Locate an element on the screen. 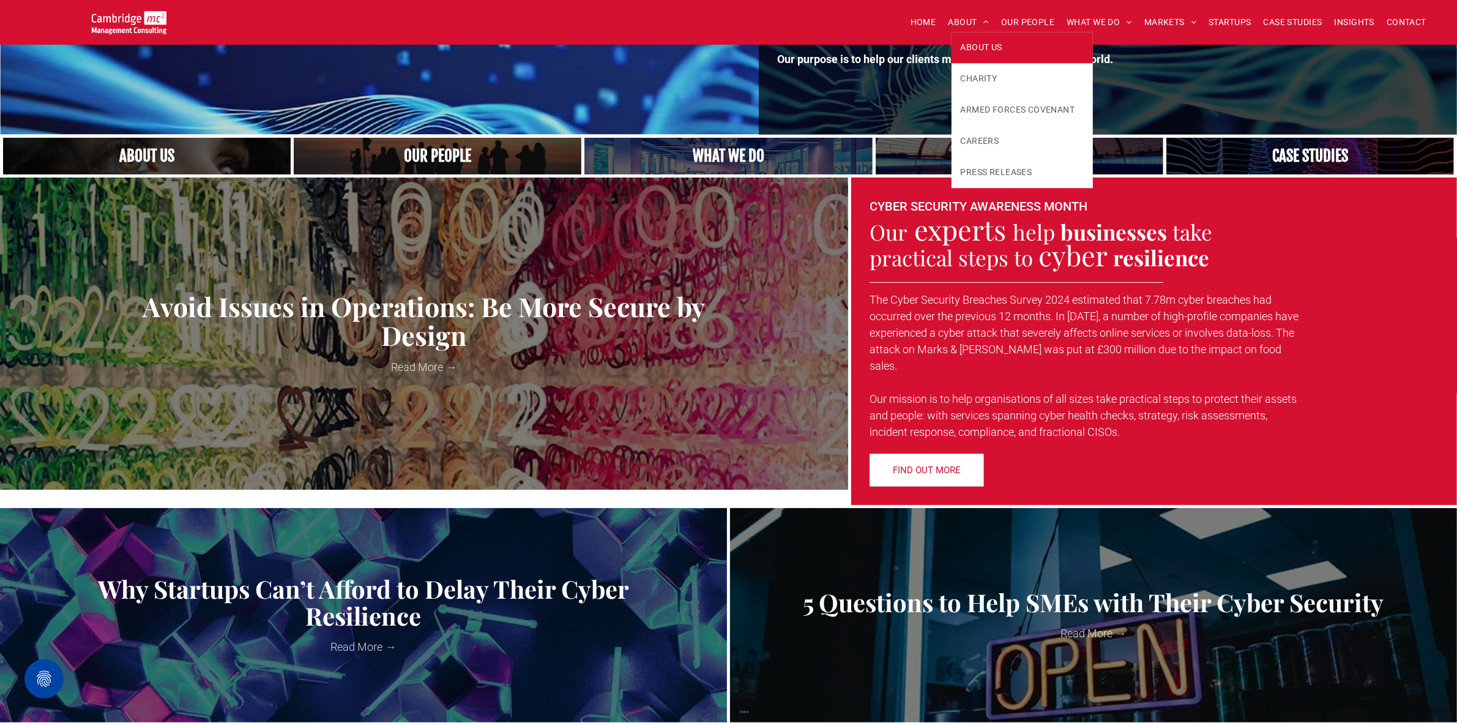  span: The Cyber Security Breaches Survey 2024 estimated that 7.78m cyber breaches had occurred over the... is located at coordinates (1084, 332).